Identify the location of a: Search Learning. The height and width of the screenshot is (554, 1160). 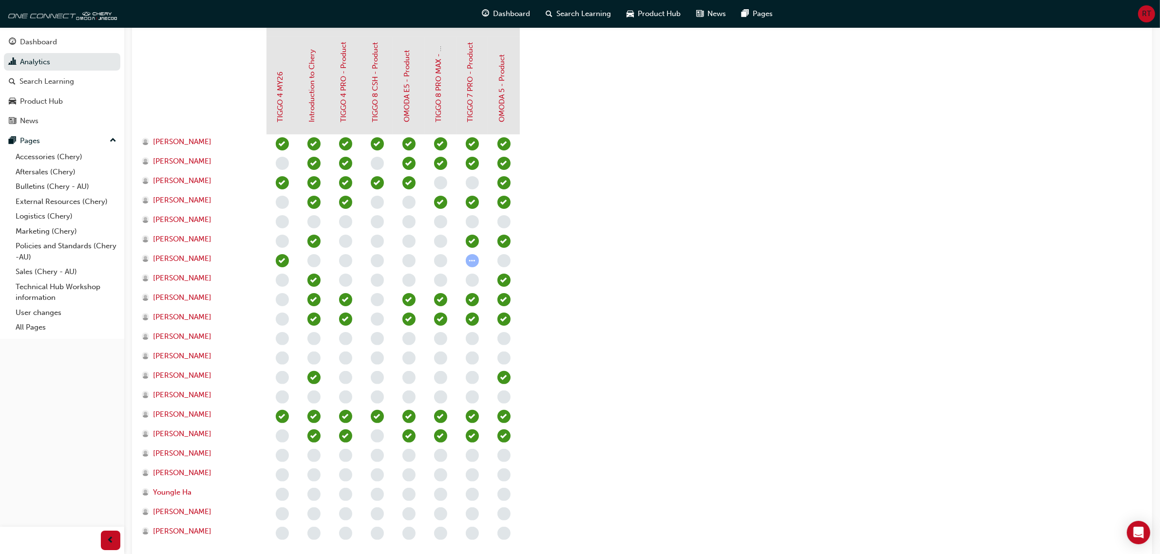
(62, 81).